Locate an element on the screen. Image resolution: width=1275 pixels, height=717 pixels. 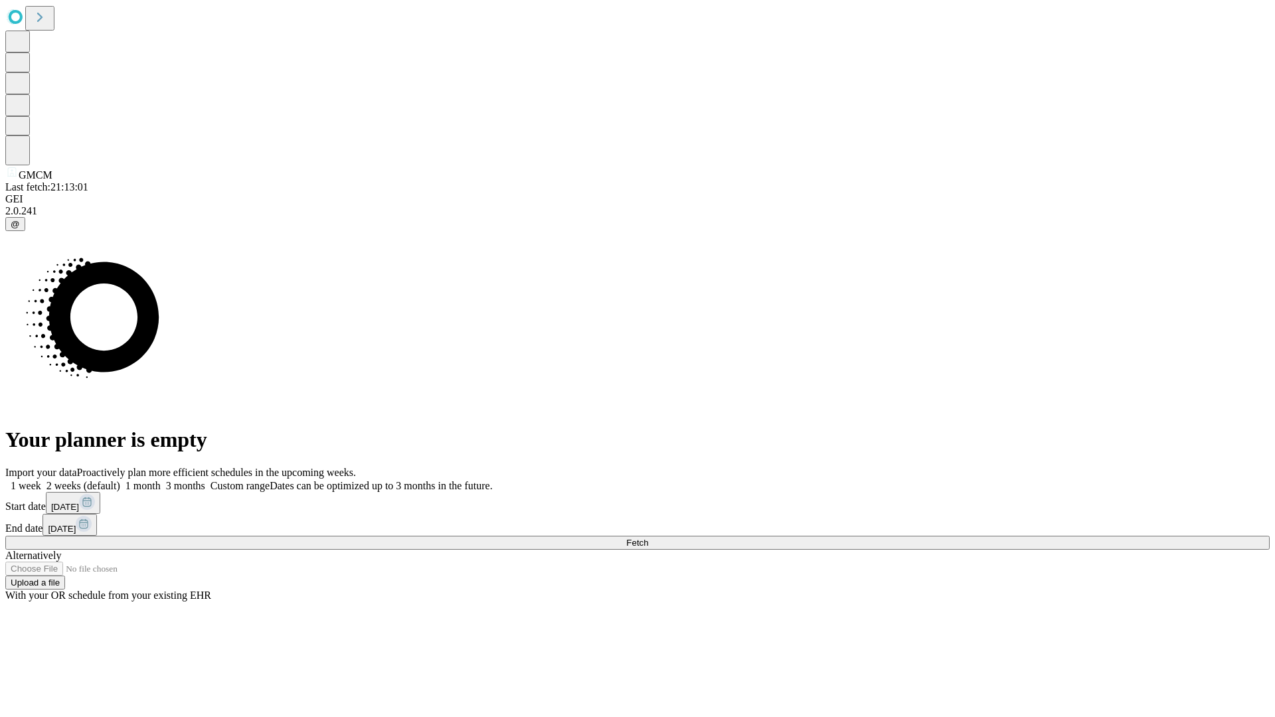
span: Fetch is located at coordinates (637, 543).